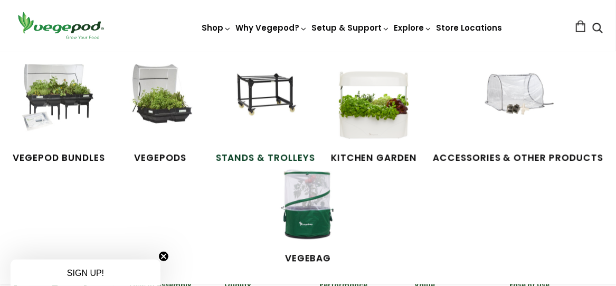  What do you see at coordinates (266, 104) in the screenshot?
I see `img: Stands & Trolleys` at bounding box center [266, 104].